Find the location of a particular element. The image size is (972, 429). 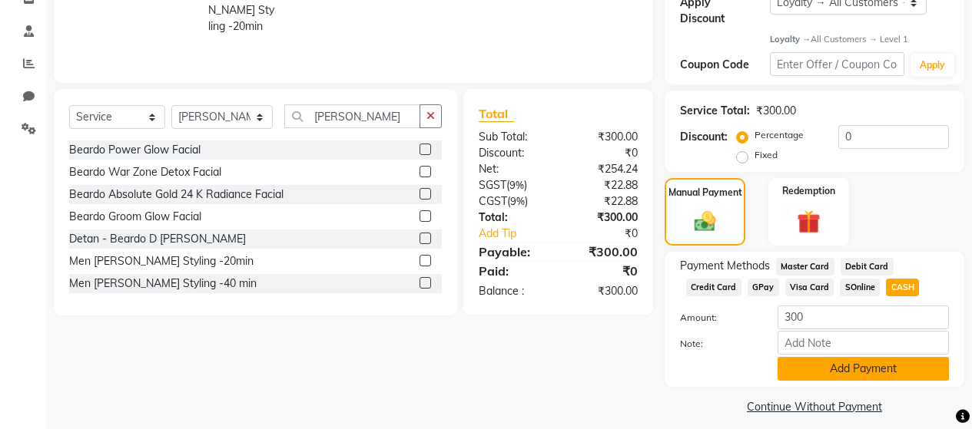

span: Master Card is located at coordinates (805, 267).